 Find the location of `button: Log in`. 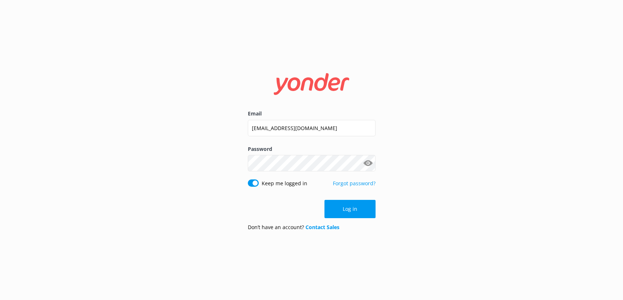

button: Log in is located at coordinates (350, 209).